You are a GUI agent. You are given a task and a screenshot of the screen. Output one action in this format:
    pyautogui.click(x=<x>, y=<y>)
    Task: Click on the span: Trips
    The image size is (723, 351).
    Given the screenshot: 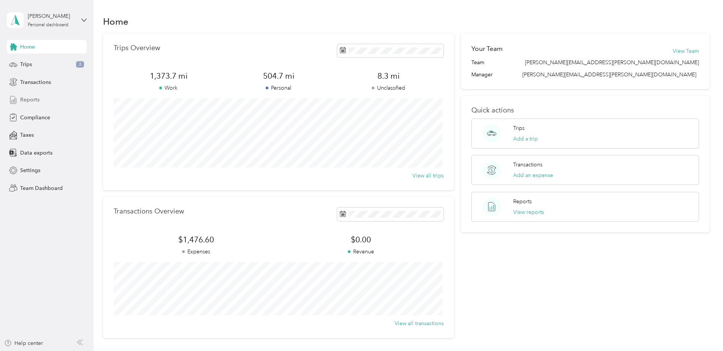 What is the action you would take?
    pyautogui.click(x=26, y=64)
    